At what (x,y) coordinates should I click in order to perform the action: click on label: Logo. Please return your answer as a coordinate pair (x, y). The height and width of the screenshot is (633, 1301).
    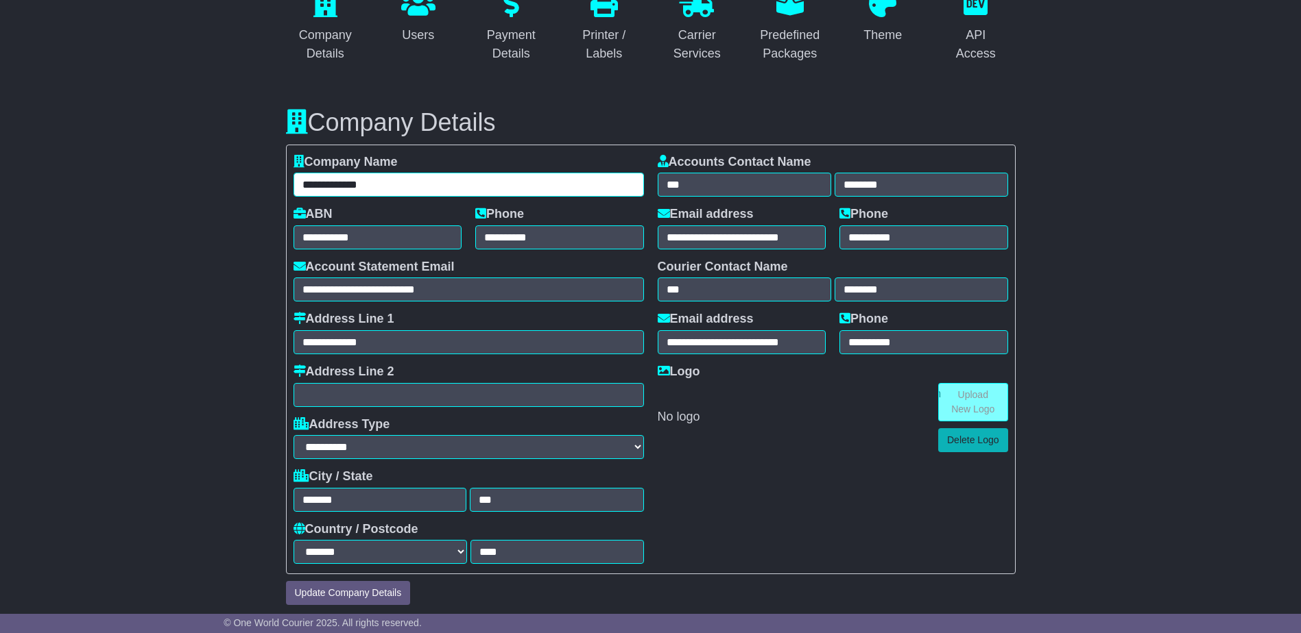
    Looking at the image, I should click on (679, 372).